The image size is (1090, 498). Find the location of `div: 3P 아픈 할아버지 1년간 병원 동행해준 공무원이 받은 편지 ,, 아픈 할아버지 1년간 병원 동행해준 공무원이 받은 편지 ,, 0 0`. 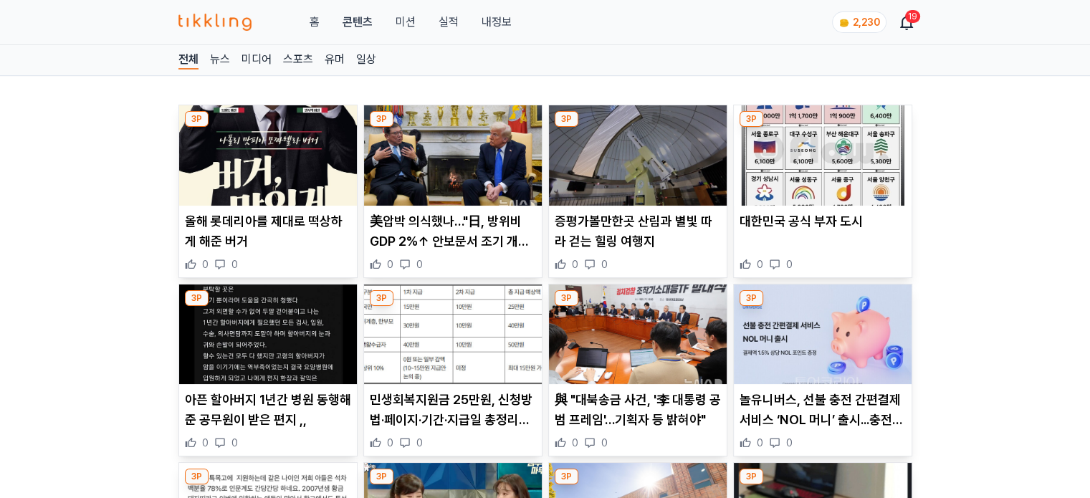

div: 3P 아픈 할아버지 1년간 병원 동행해준 공무원이 받은 편지 ,, 아픈 할아버지 1년간 병원 동행해준 공무원이 받은 편지 ,, 0 0 is located at coordinates (268, 370).